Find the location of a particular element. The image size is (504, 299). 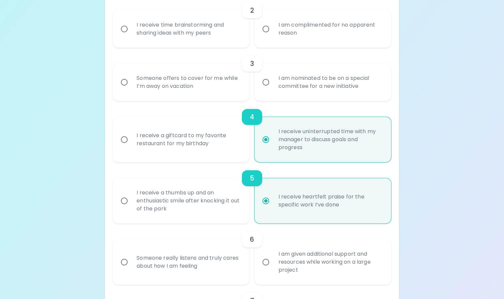

div: I receive a giftcard to my favorite restaurant for my birthday is located at coordinates (188, 139).